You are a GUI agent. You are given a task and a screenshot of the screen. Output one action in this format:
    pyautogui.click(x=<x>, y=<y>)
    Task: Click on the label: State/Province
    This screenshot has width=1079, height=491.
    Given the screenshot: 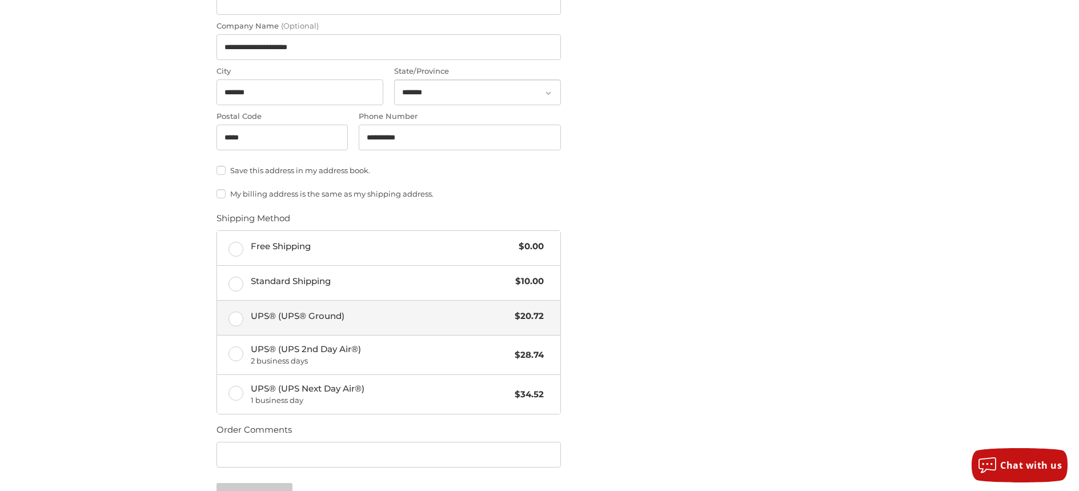 What is the action you would take?
    pyautogui.click(x=477, y=71)
    